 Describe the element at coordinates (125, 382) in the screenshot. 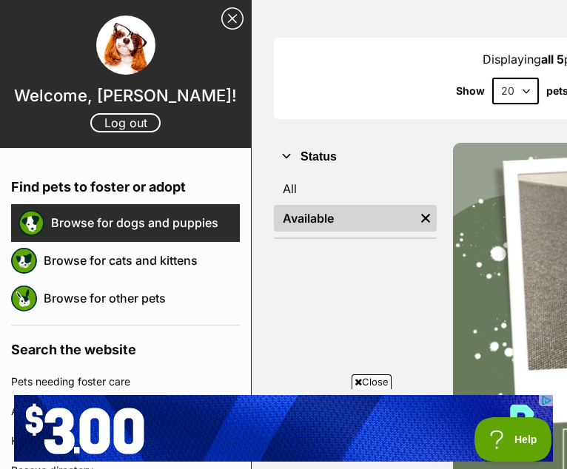

I see `a: Pets needing foster care` at that location.